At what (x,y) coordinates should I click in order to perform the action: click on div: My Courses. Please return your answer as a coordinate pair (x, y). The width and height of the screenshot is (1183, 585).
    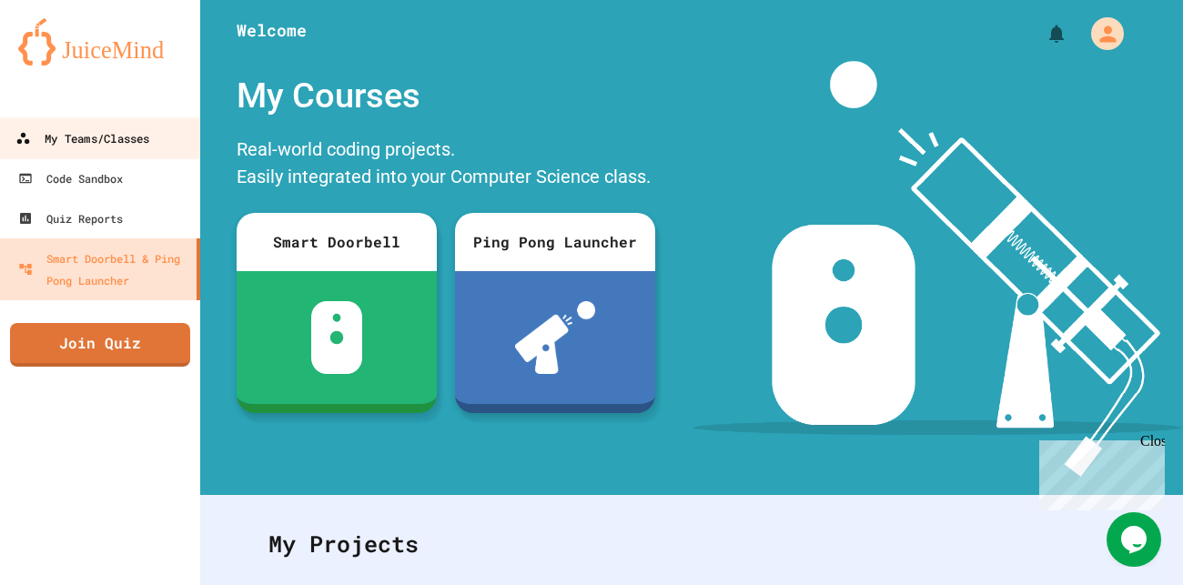
    Looking at the image, I should click on (446, 96).